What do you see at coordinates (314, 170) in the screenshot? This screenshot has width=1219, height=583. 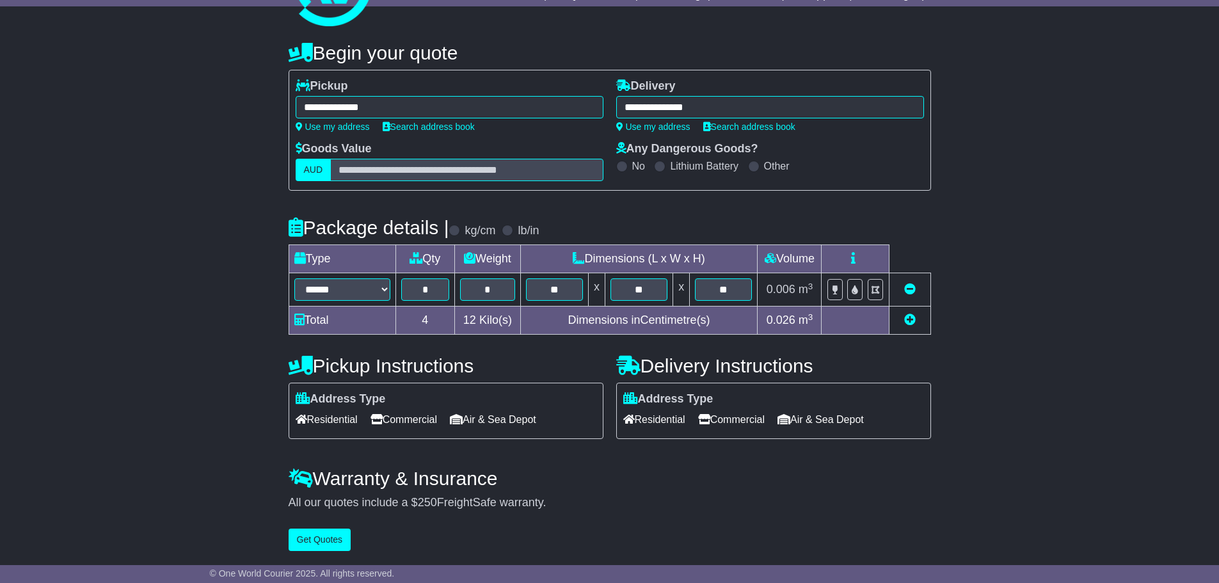 I see `label: AUD` at bounding box center [314, 170].